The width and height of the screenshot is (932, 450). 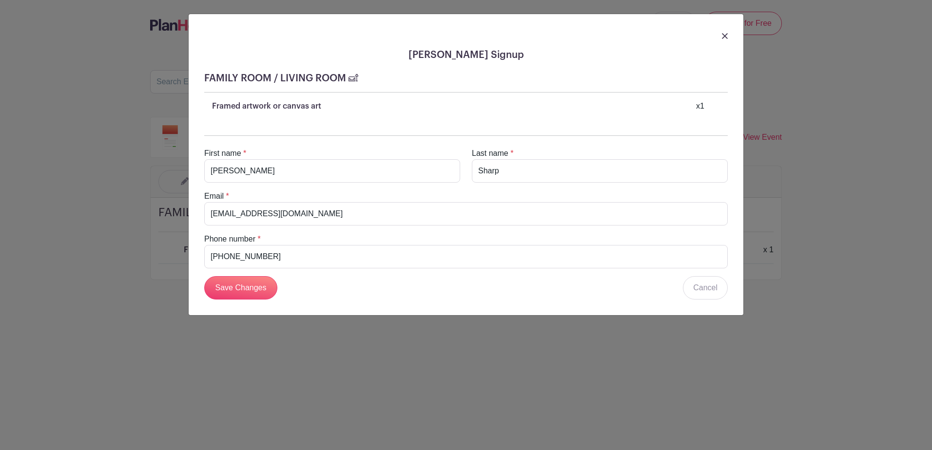 I want to click on div: 1, so click(x=700, y=106).